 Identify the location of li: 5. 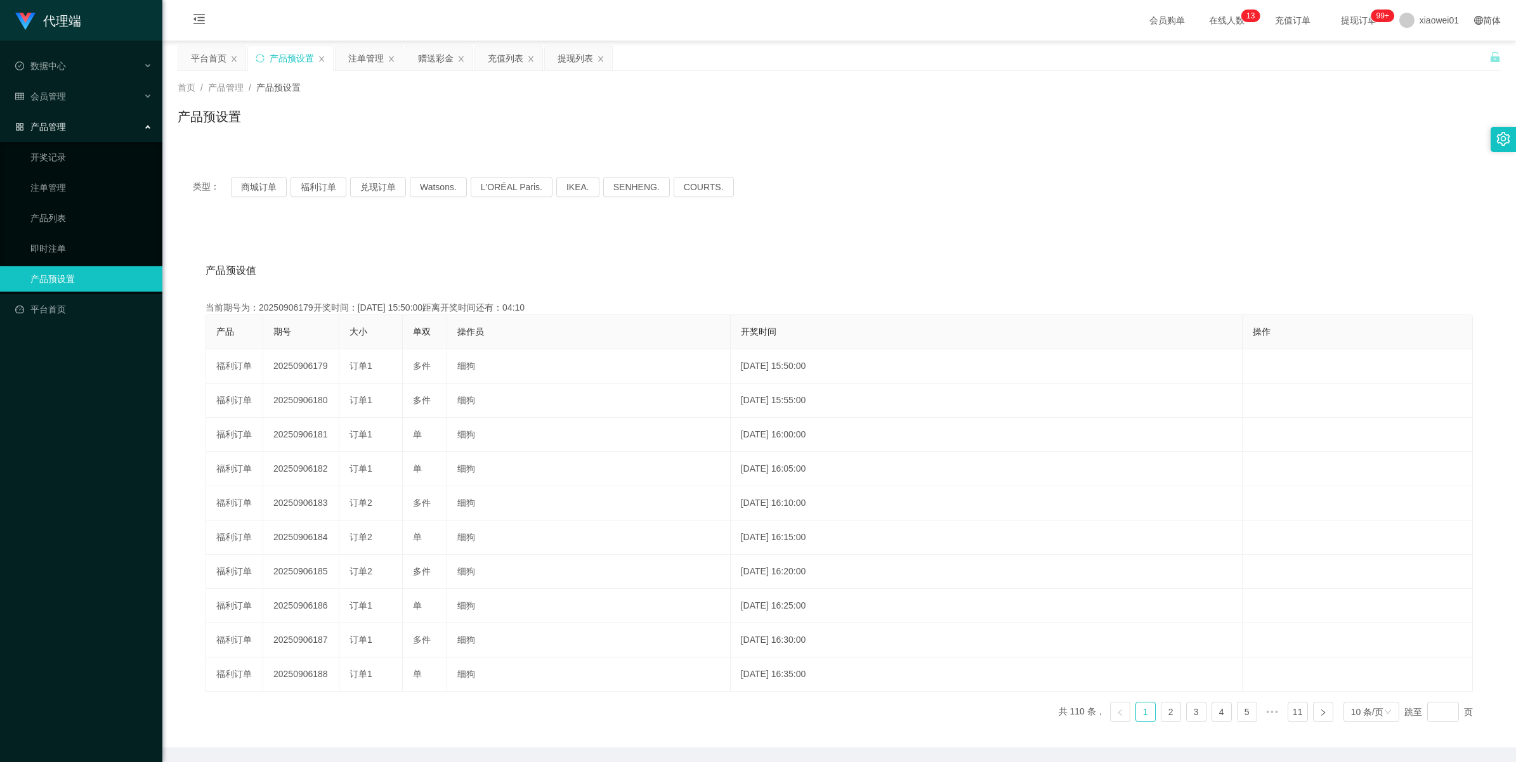
(1247, 712).